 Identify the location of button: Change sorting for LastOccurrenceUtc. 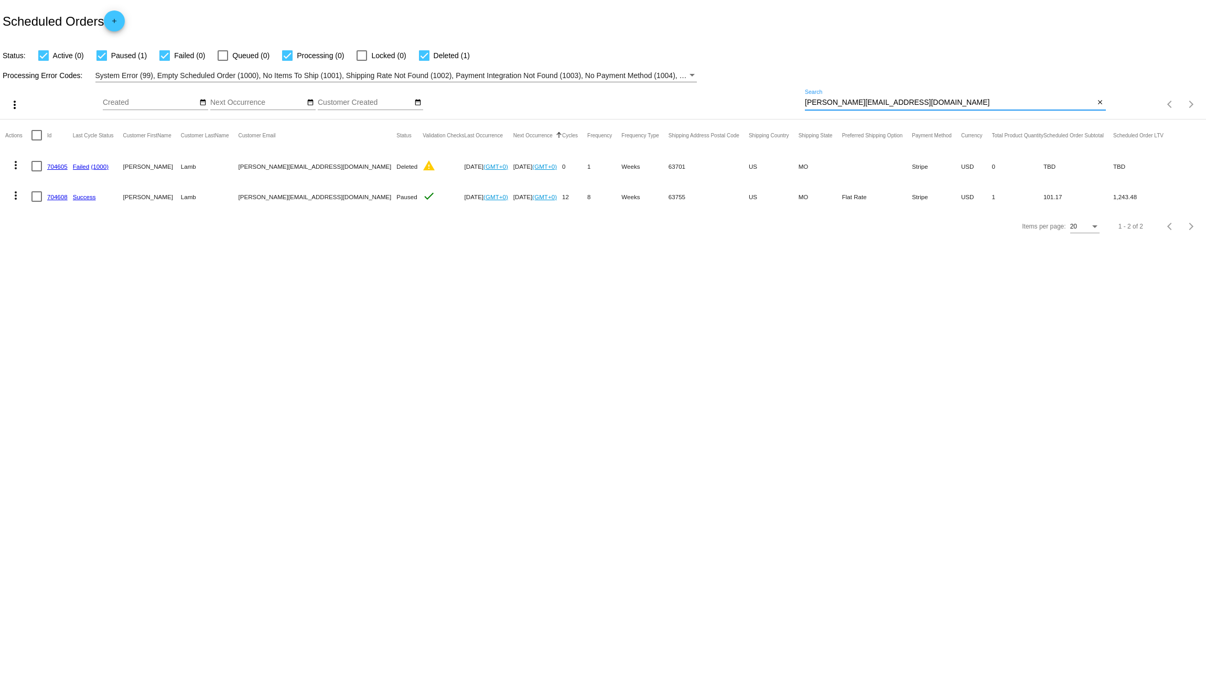
(483, 135).